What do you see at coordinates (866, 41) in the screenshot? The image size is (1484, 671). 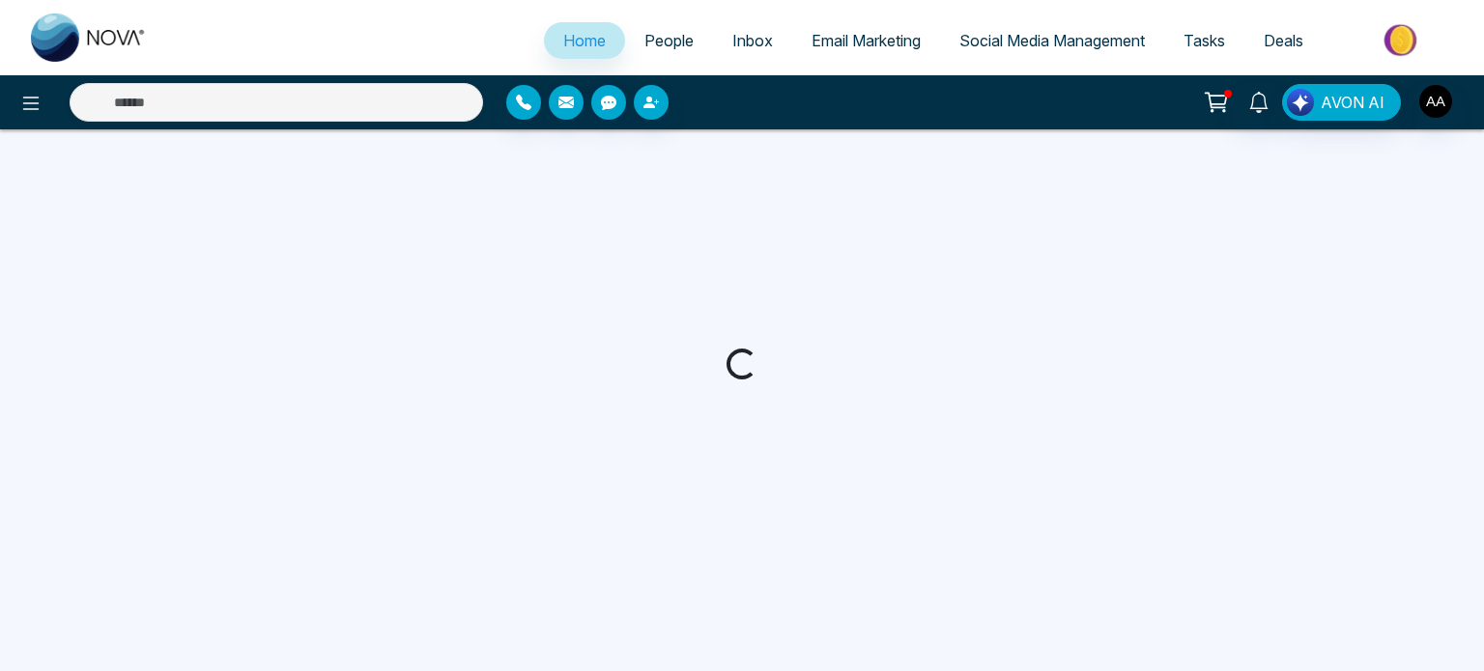 I see `span: Email Marketing` at bounding box center [866, 41].